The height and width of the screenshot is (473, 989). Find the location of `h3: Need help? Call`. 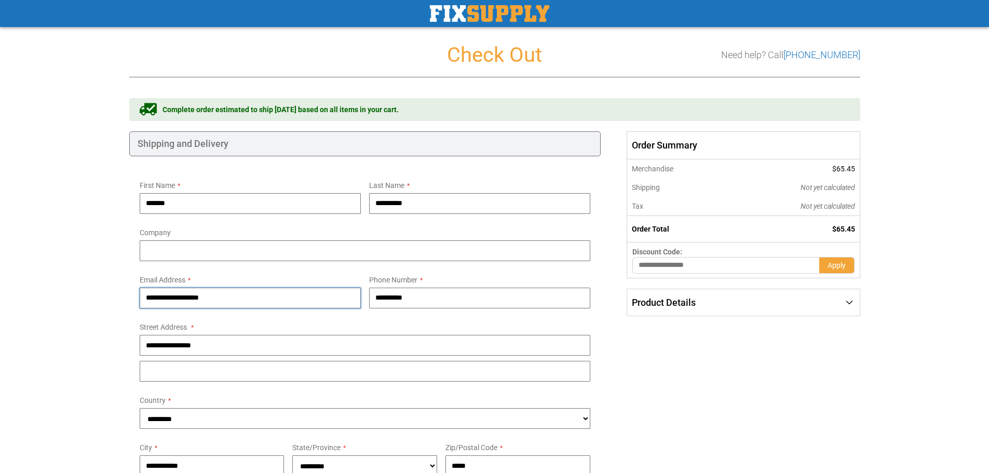

h3: Need help? Call is located at coordinates (790, 55).